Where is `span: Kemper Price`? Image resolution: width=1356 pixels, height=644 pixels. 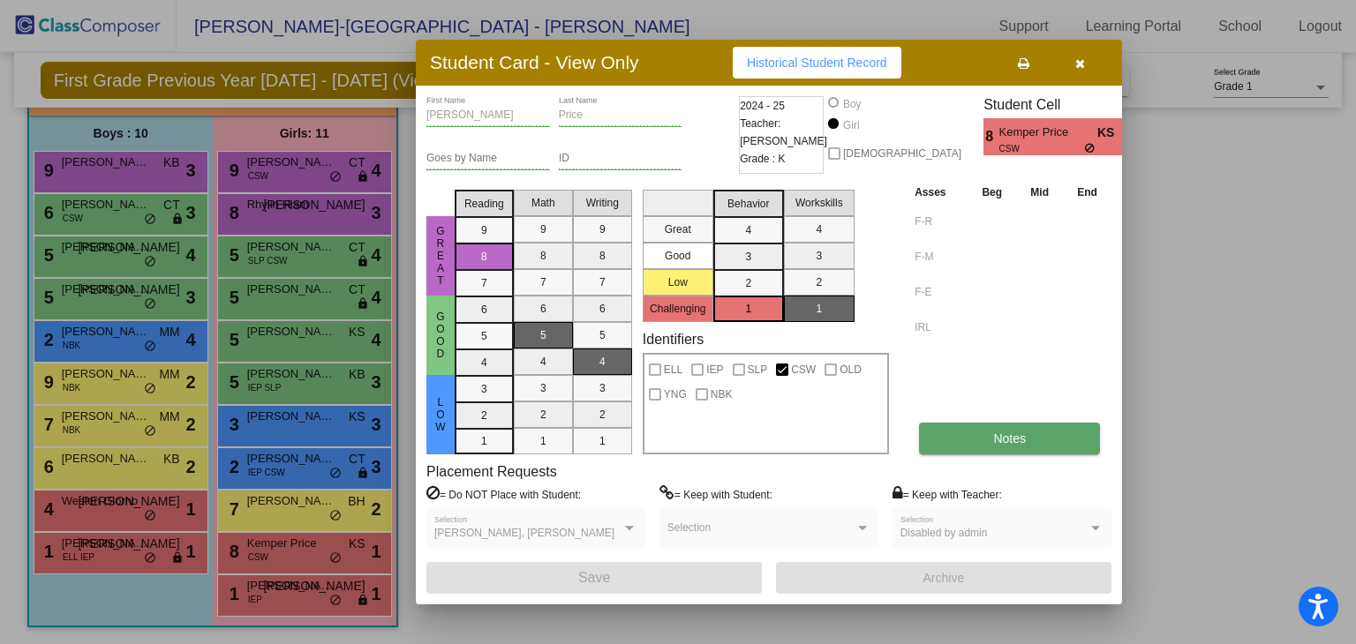
span: Kemper Price is located at coordinates (1048, 132).